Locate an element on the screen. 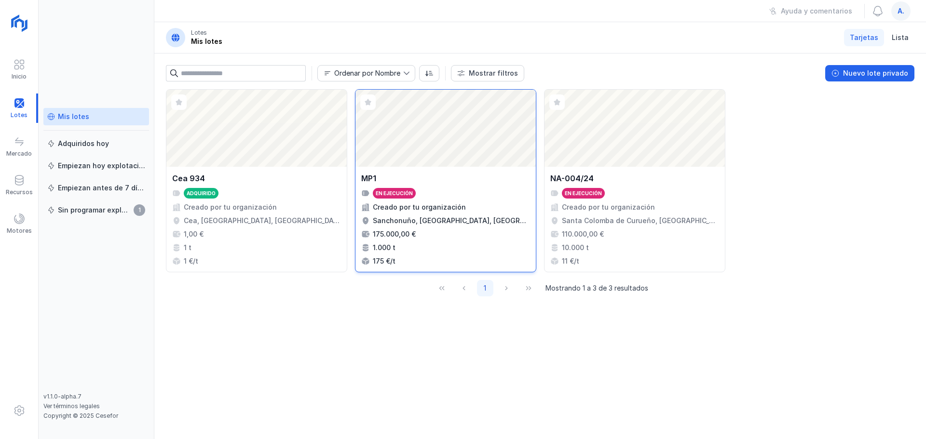 This screenshot has width=926, height=439. div: Lotes is located at coordinates (199, 33).